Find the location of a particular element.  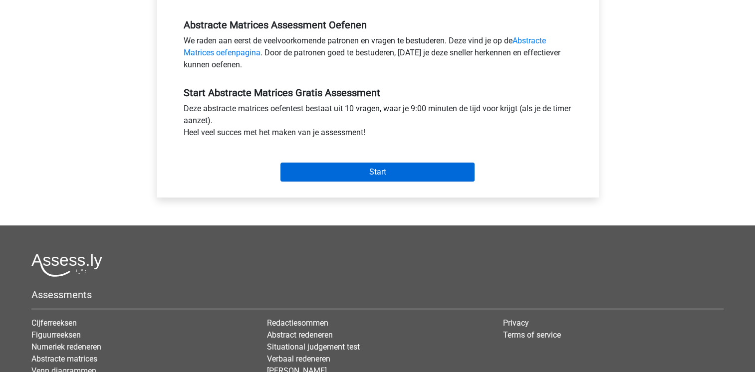

h5: Abstracte Matrices Assessment Oefenen is located at coordinates (378, 25).